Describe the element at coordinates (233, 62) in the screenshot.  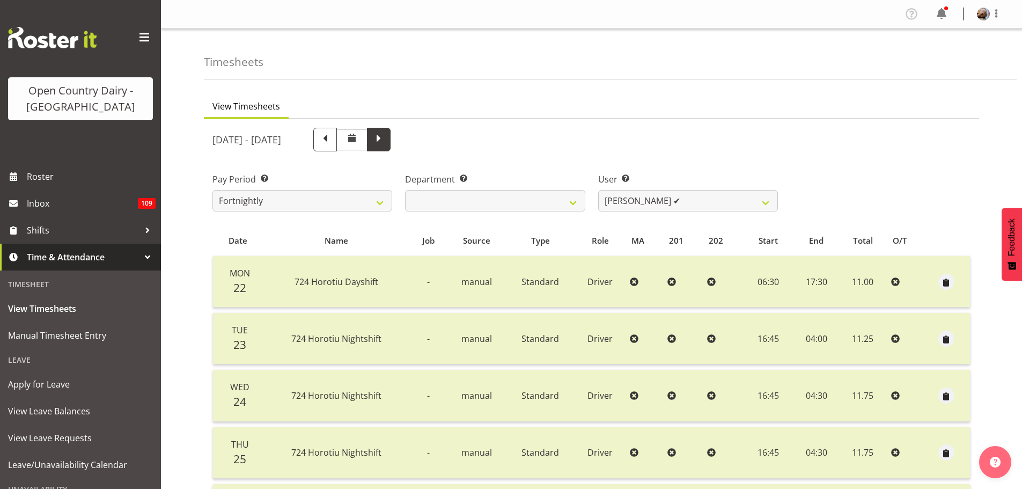
I see `h4: Timesheets` at that location.